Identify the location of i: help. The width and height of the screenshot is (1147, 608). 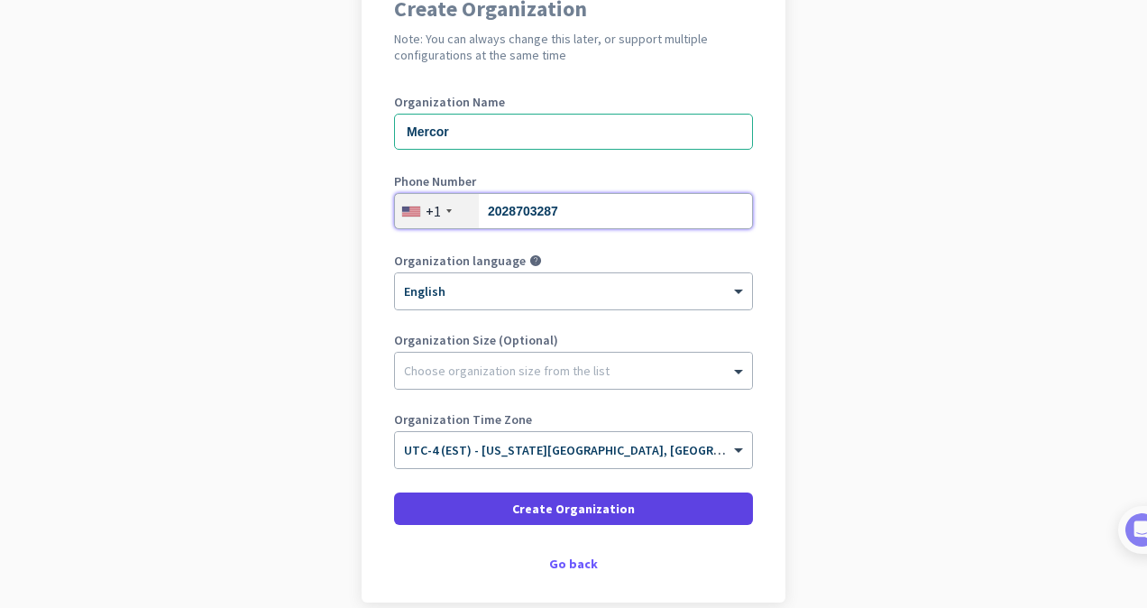
(535, 261).